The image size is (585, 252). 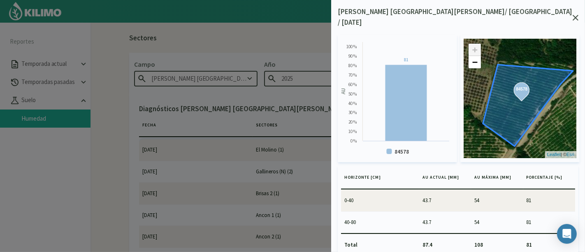 What do you see at coordinates (353, 65) in the screenshot?
I see `text: 80 %` at bounding box center [353, 65].